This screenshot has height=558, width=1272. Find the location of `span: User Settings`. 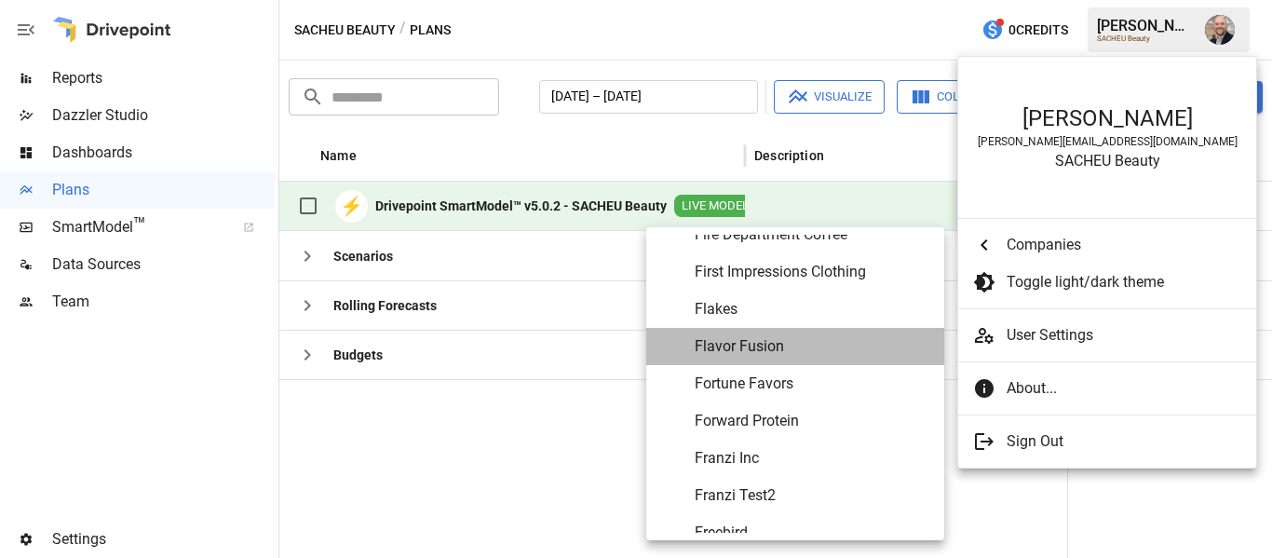

span: User Settings is located at coordinates (1124, 335).